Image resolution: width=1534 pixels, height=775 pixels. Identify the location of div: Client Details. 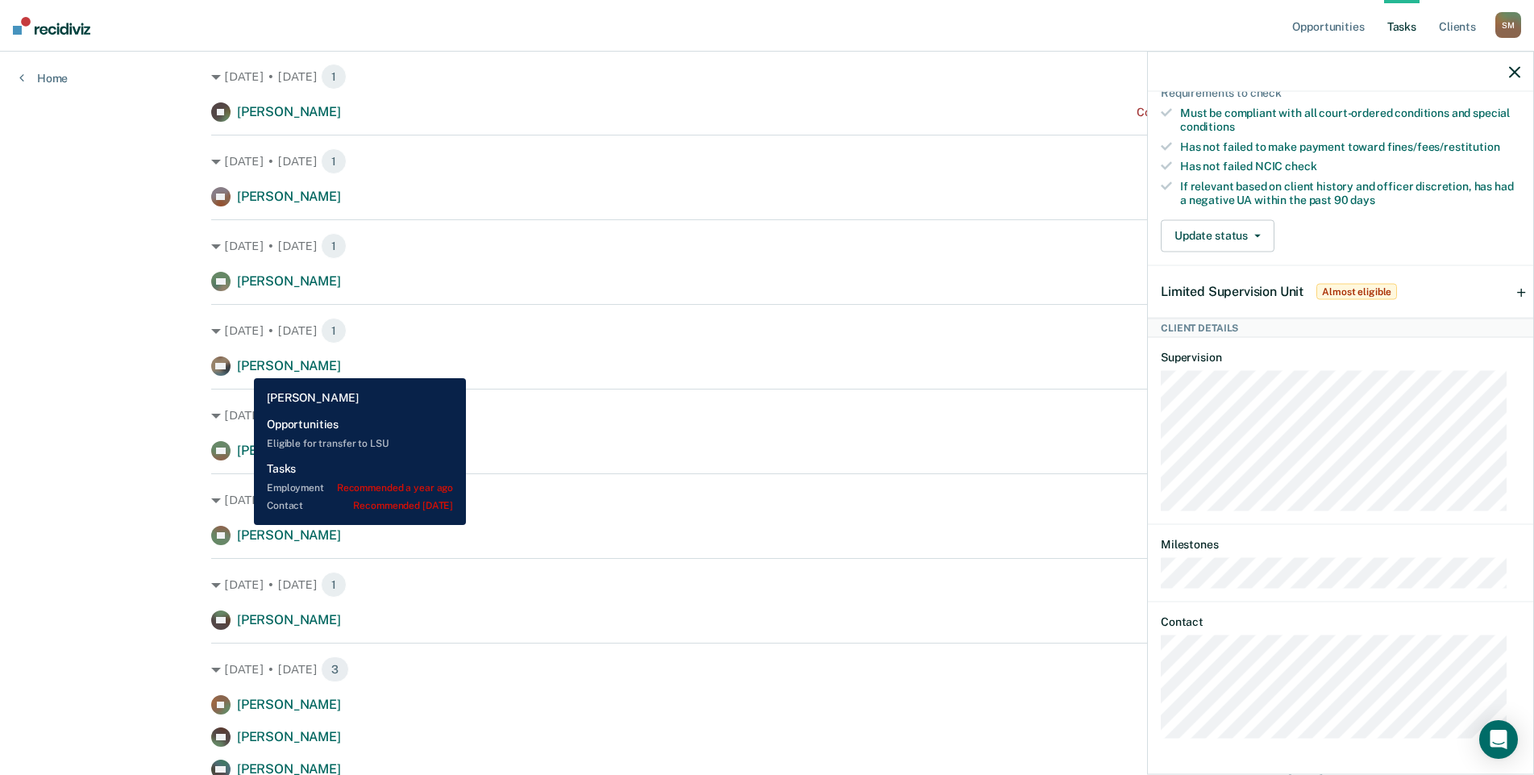
(1341, 327).